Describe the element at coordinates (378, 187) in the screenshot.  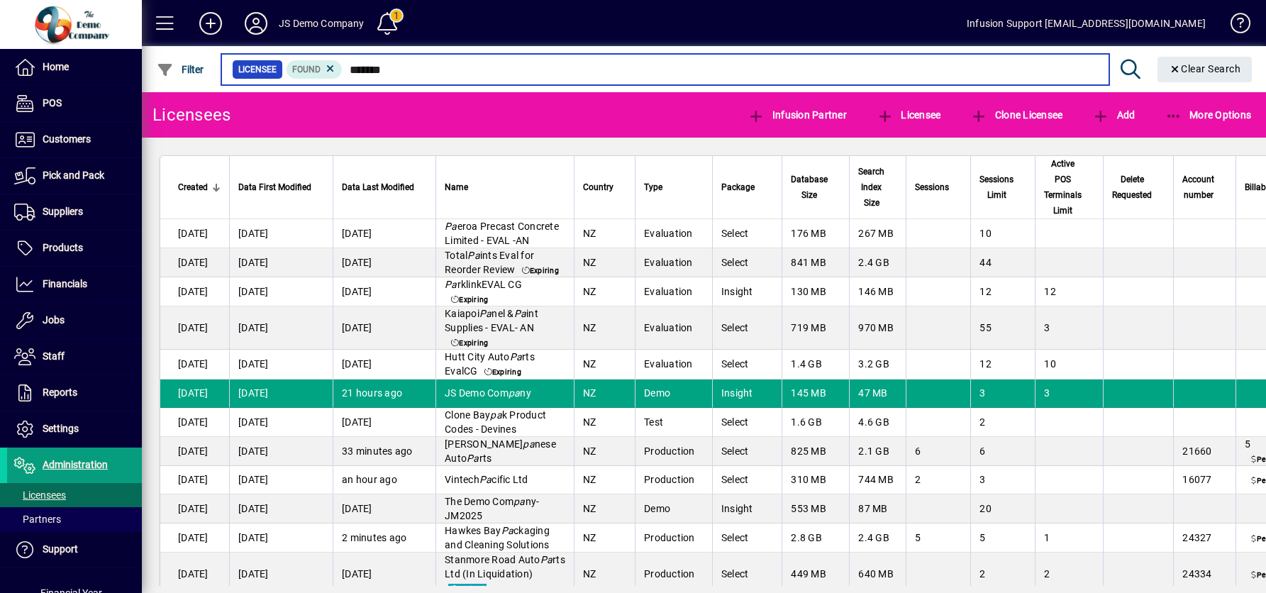
I see `span: Data Last Modified` at that location.